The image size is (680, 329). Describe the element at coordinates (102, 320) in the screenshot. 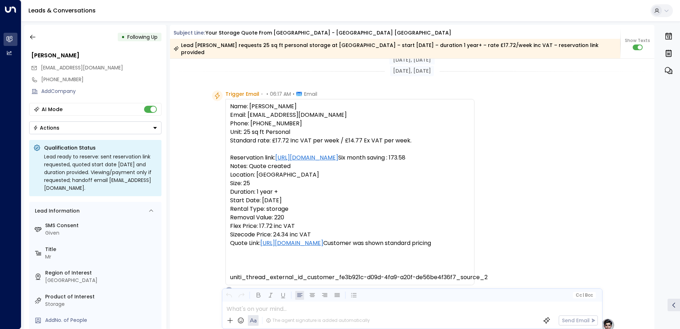

I see `div: AddNo. of People` at that location.